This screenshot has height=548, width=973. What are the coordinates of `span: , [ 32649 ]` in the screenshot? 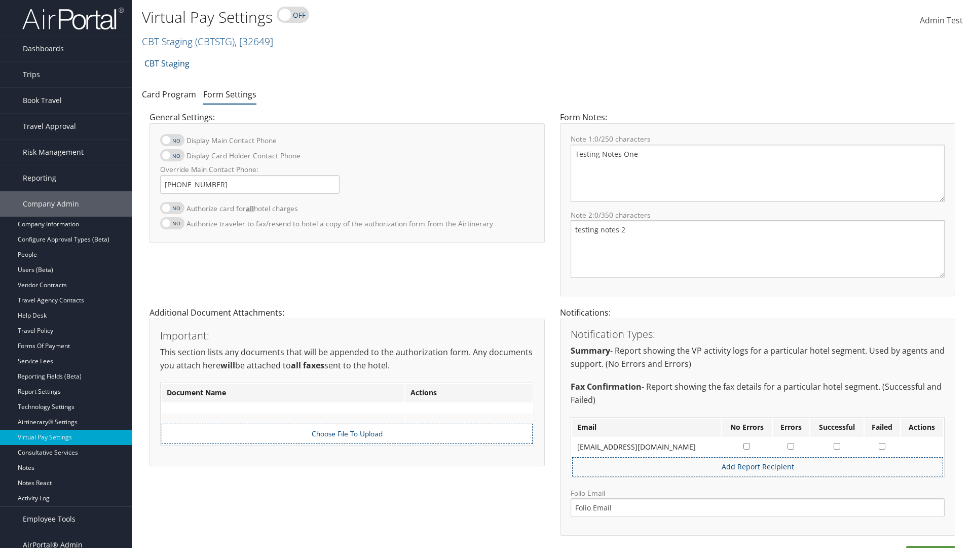 It's located at (254, 41).